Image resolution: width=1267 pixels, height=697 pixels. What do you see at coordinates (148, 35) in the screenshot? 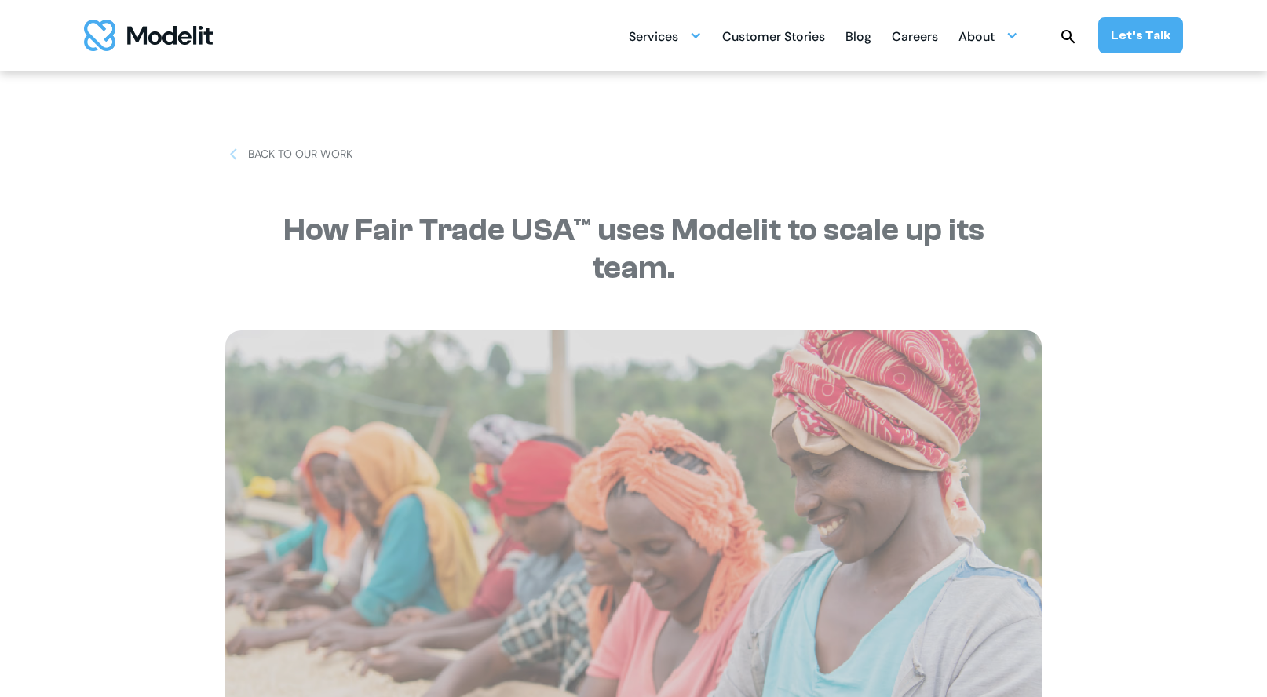
I see `img: modelit logo` at bounding box center [148, 35].